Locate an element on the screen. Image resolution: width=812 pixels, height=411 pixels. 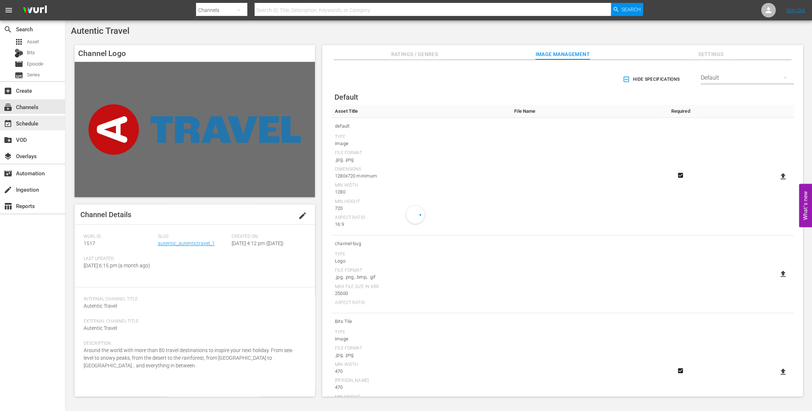
div: Dimensions is located at coordinates (421, 170).